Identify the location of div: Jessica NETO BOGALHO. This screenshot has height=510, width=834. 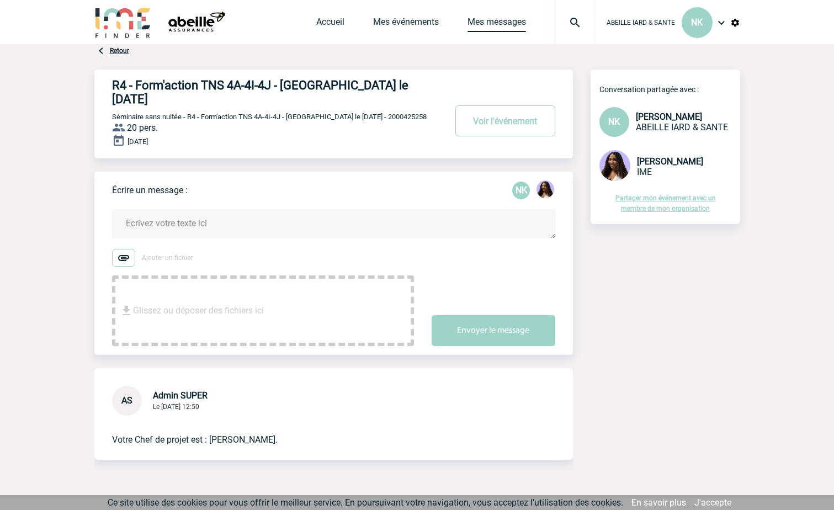
(546, 191).